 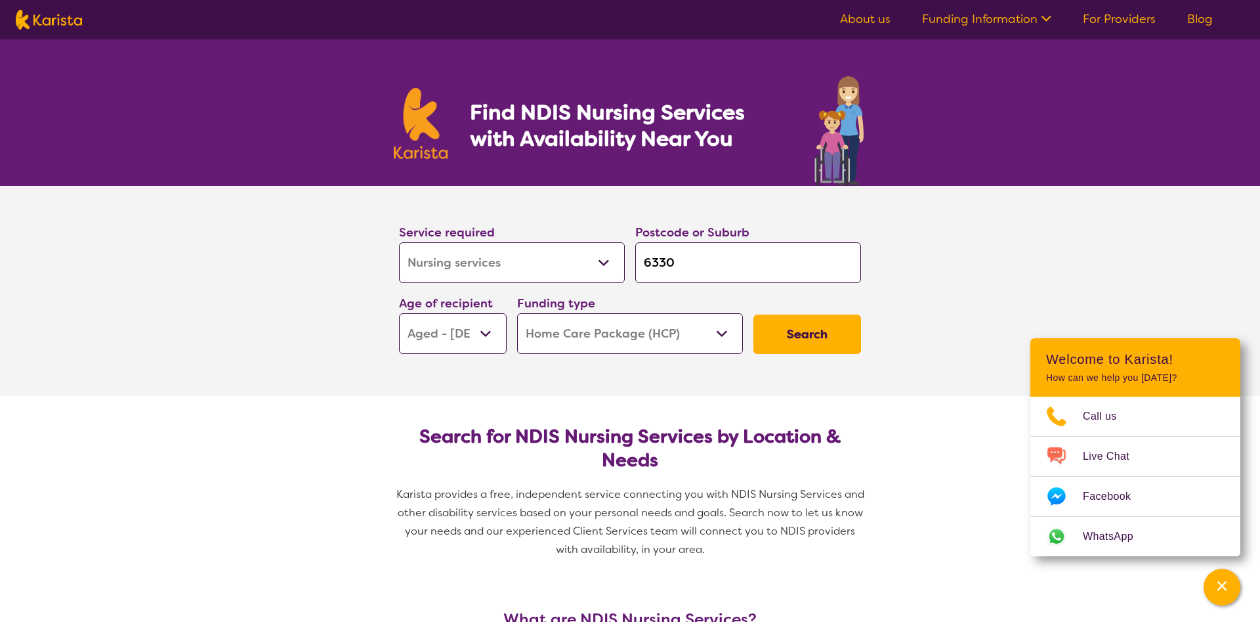 I want to click on a: Blog, so click(x=1200, y=19).